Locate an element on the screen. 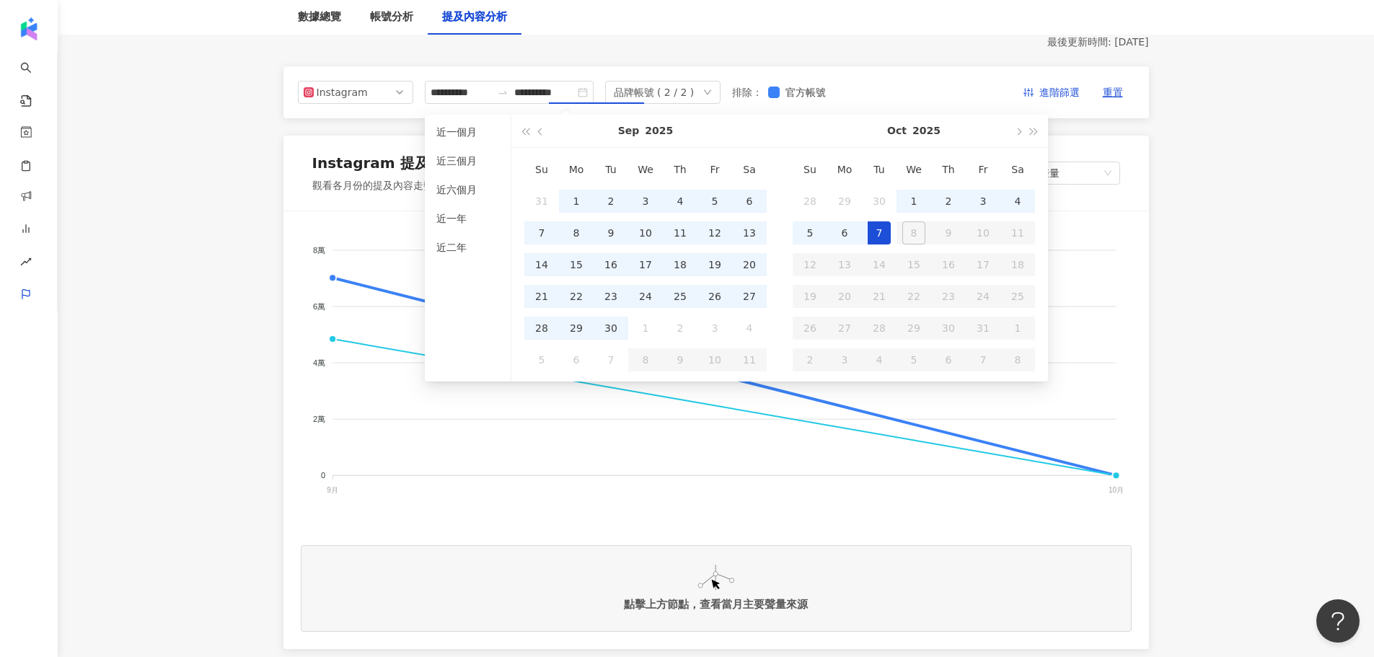  span: swap-right is located at coordinates (503, 92).